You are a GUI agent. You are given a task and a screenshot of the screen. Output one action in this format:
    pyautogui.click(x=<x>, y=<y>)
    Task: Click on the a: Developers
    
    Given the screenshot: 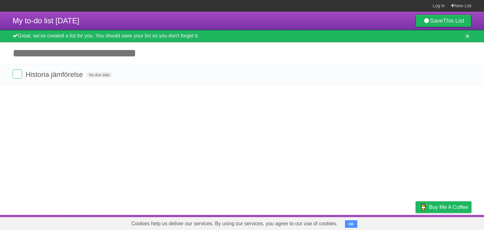 What is the action you would take?
    pyautogui.click(x=366, y=223)
    